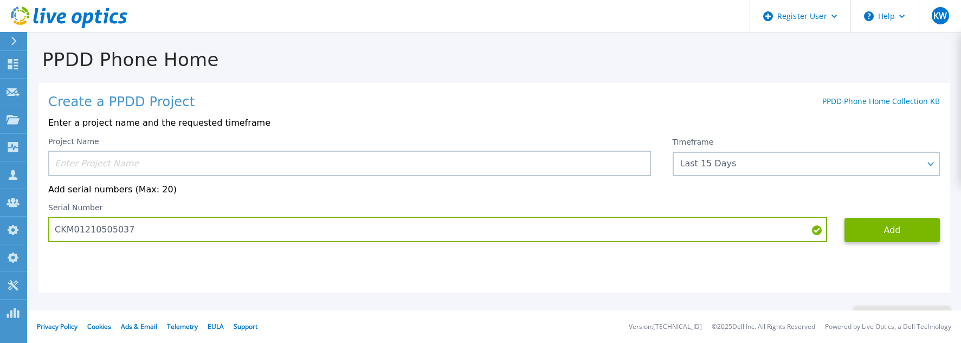 This screenshot has height=343, width=961. Describe the element at coordinates (893, 230) in the screenshot. I see `button: Add` at that location.